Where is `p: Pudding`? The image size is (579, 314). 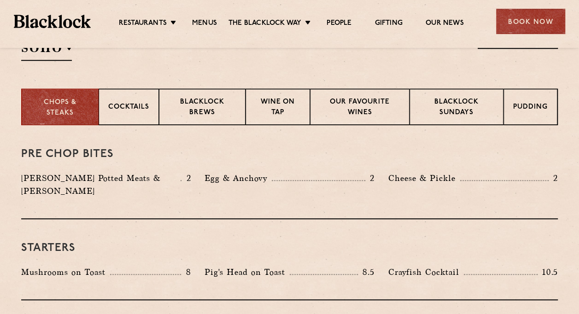 p: Pudding is located at coordinates (530, 108).